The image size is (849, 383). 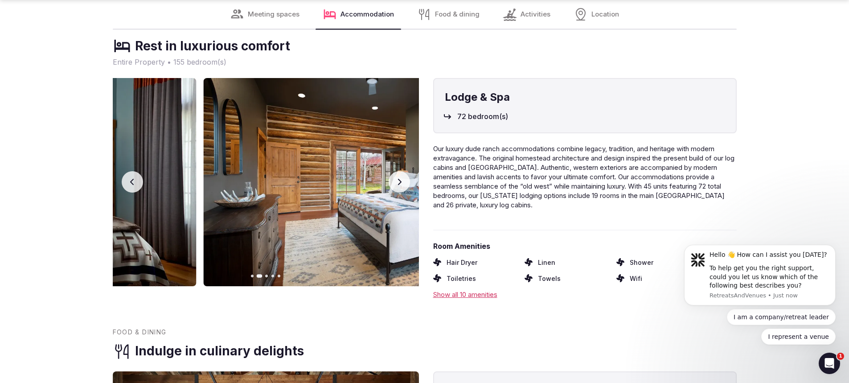 I want to click on span: Wifi, so click(x=636, y=279).